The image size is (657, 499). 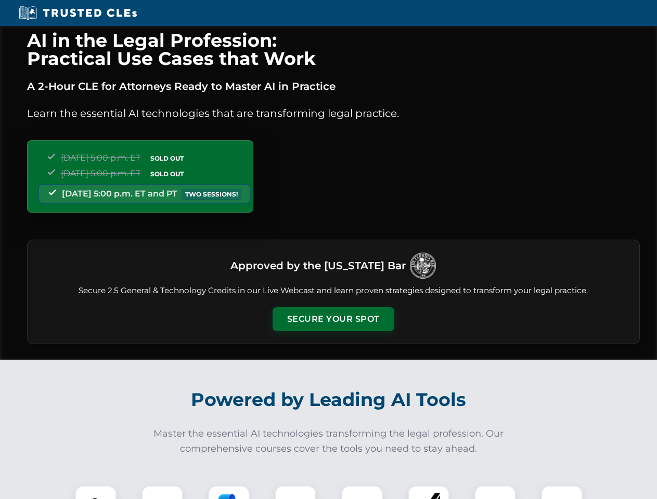 What do you see at coordinates (333, 113) in the screenshot?
I see `p: Learn the essential AI technologies that are transforming legal practice.` at bounding box center [333, 113].